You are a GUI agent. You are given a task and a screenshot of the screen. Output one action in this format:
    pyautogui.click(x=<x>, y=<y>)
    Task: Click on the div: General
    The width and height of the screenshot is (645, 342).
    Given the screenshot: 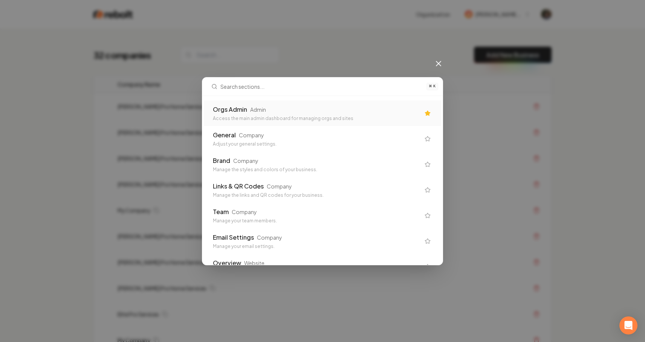 What is the action you would take?
    pyautogui.click(x=224, y=135)
    